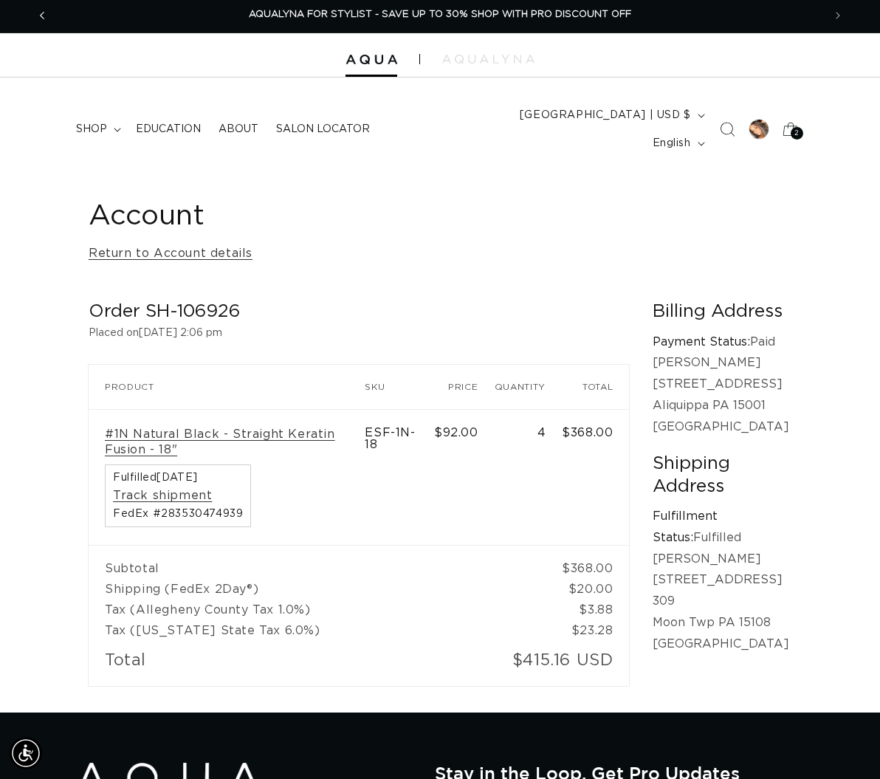 Image resolution: width=880 pixels, height=779 pixels. What do you see at coordinates (323, 129) in the screenshot?
I see `span: Salon Locator` at bounding box center [323, 129].